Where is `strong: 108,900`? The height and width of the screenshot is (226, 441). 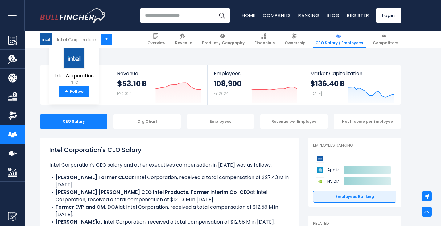 strong: 108,900 is located at coordinates (228, 83).